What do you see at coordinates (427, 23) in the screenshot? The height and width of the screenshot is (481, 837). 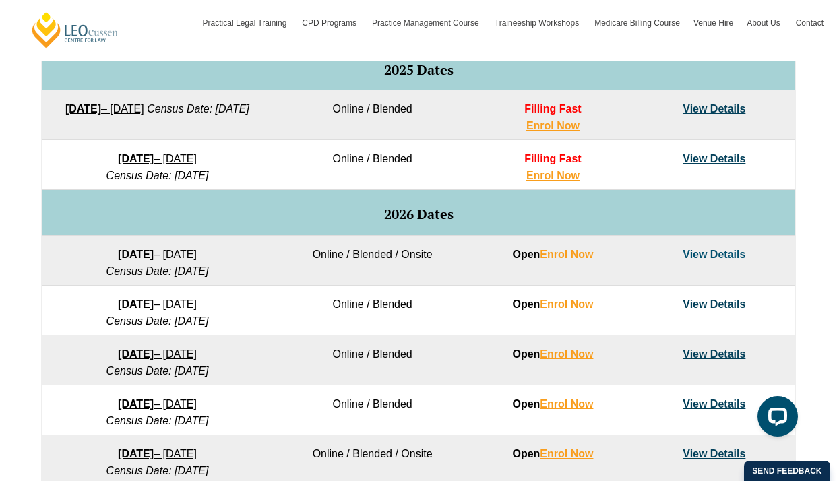 I see `a: Practice Management Course` at bounding box center [427, 23].